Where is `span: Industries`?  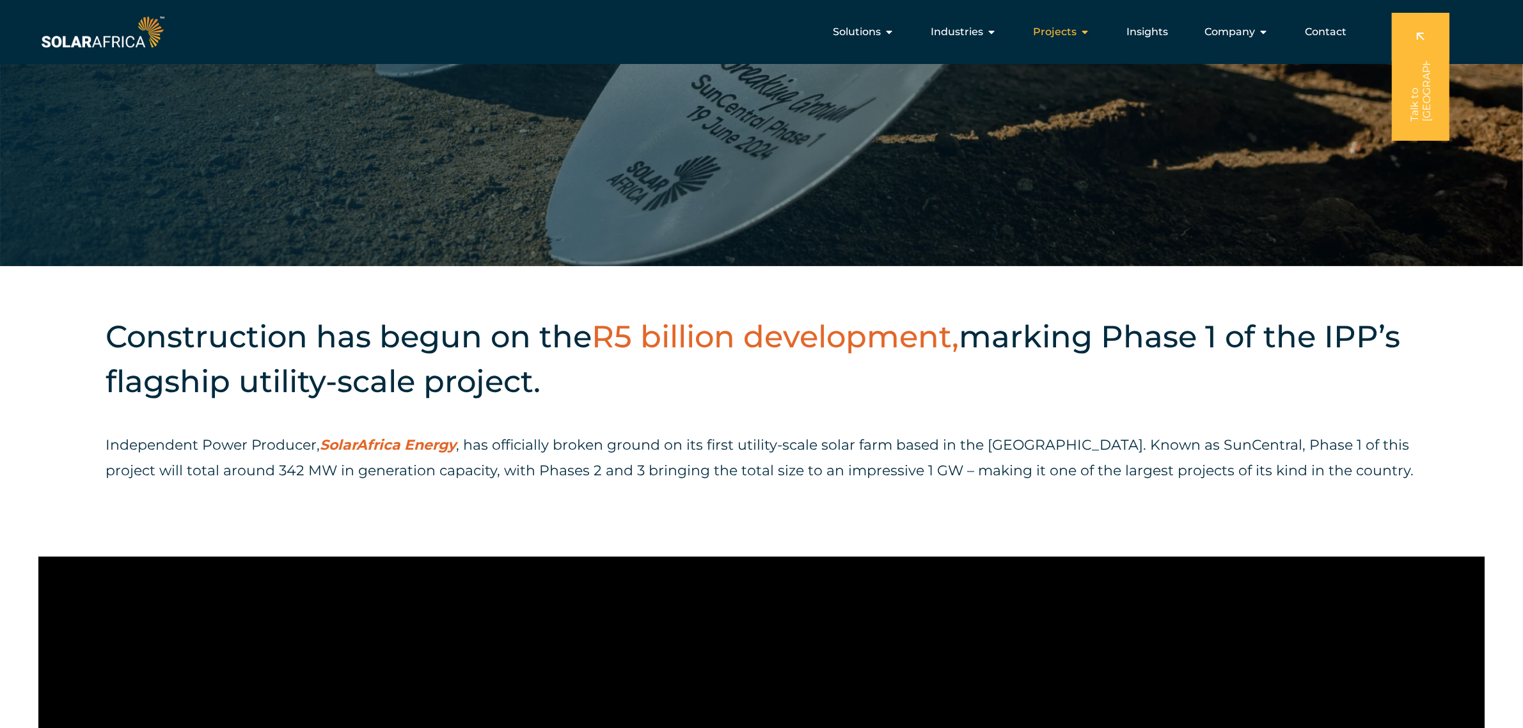 span: Industries is located at coordinates (957, 32).